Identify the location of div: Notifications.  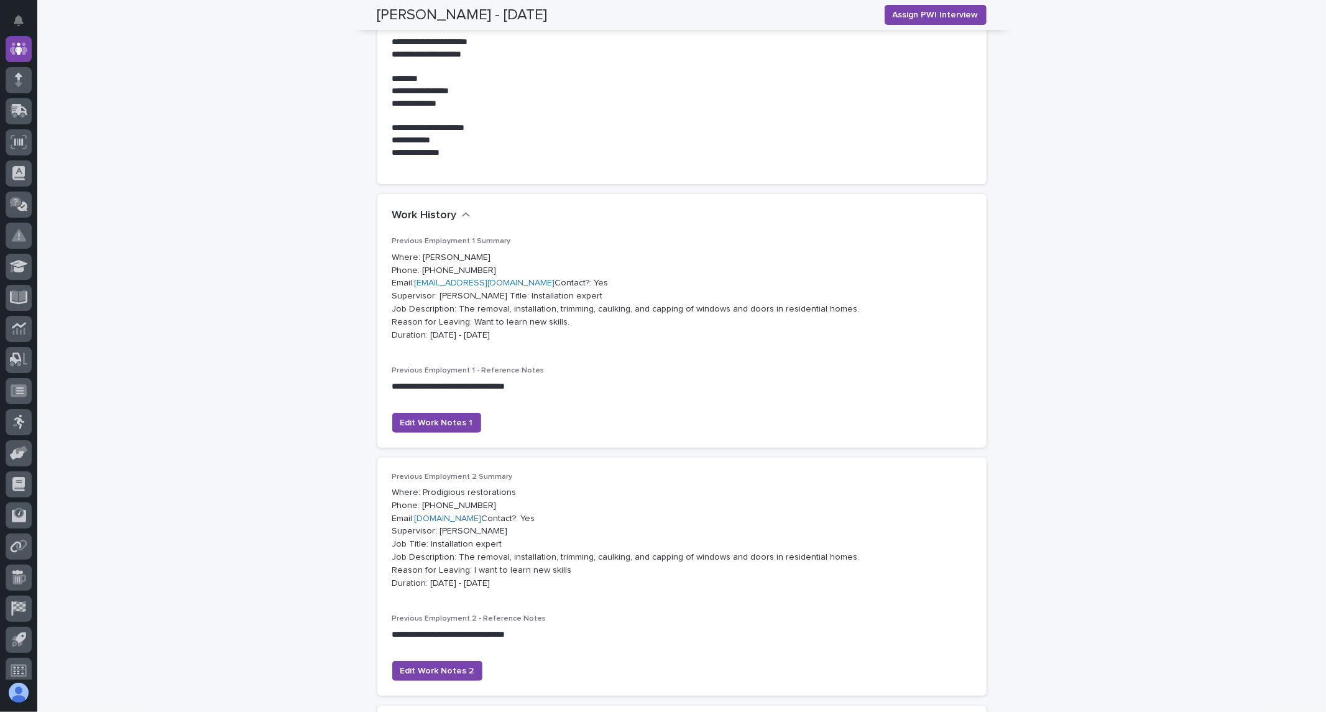
(24, 25).